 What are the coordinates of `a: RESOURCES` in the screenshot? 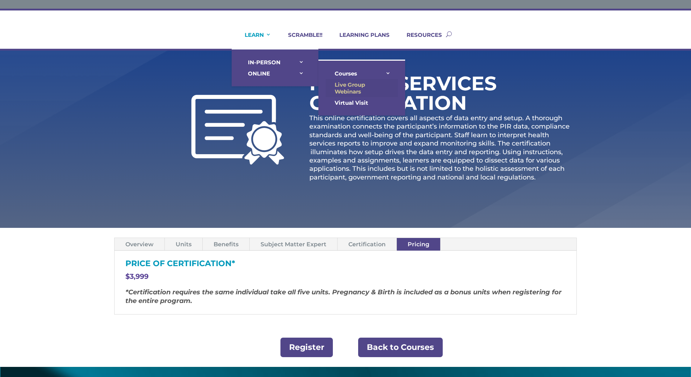 It's located at (420, 40).